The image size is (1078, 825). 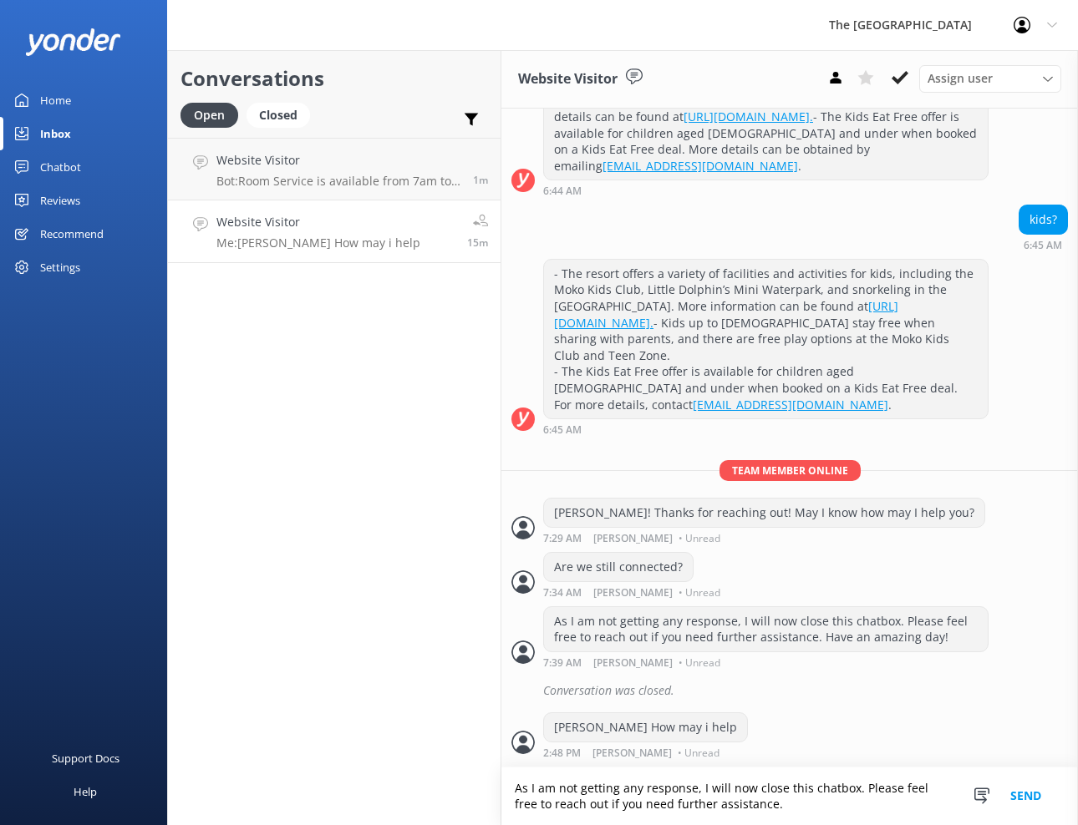 What do you see at coordinates (561, 753) in the screenshot?
I see `strong: 2:48 PM` at bounding box center [561, 753].